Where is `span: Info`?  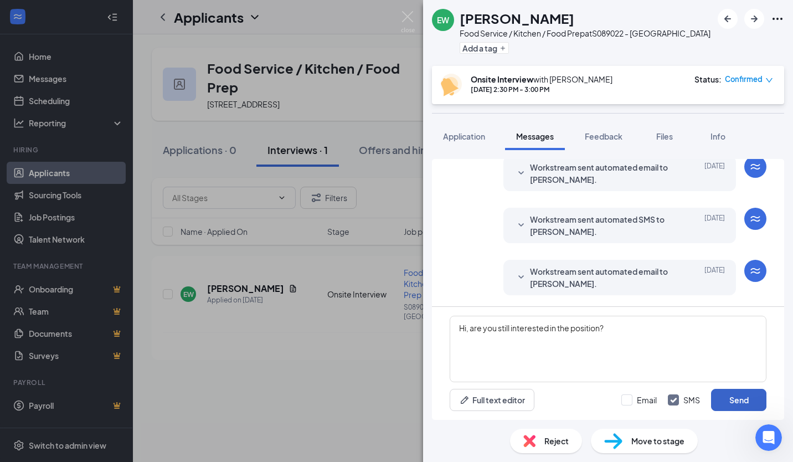
span: Info is located at coordinates (718, 136).